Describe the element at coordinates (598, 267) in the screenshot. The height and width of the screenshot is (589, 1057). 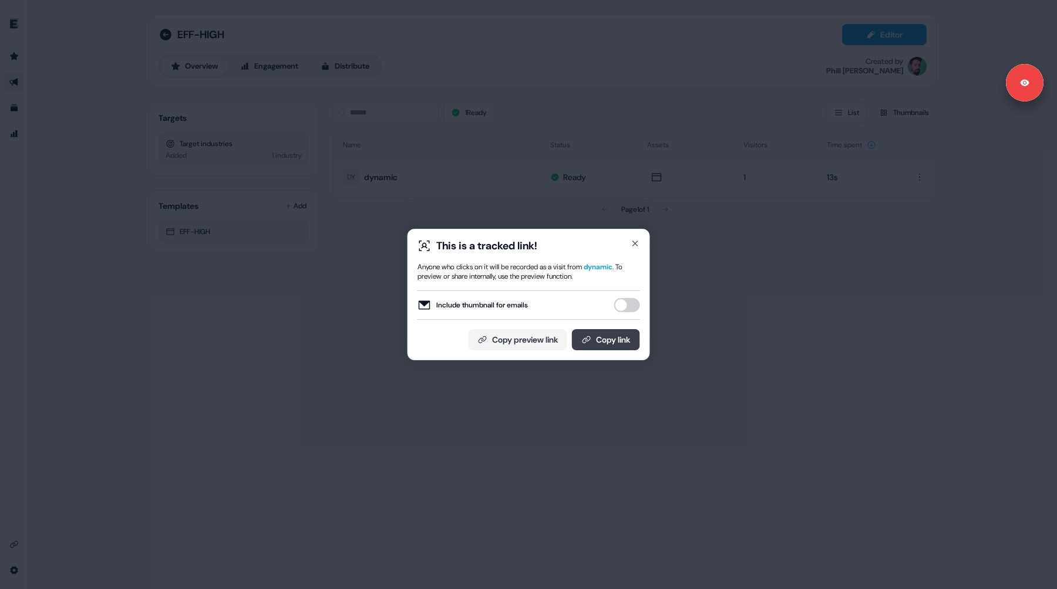
I see `span: dynamic` at that location.